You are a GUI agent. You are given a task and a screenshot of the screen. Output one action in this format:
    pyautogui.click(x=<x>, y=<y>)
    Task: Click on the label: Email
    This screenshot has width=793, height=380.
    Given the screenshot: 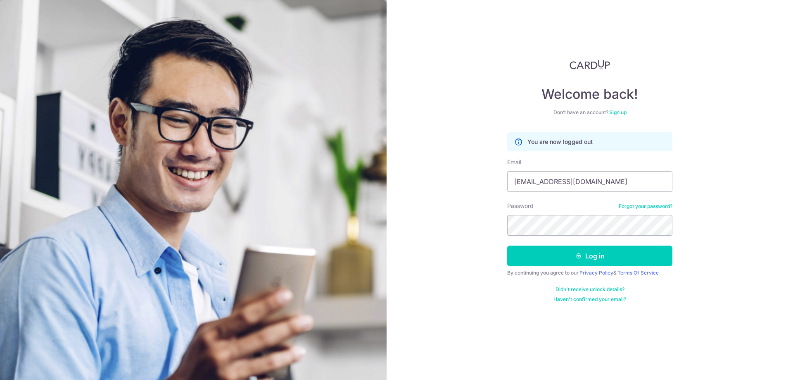 What is the action you would take?
    pyautogui.click(x=514, y=162)
    